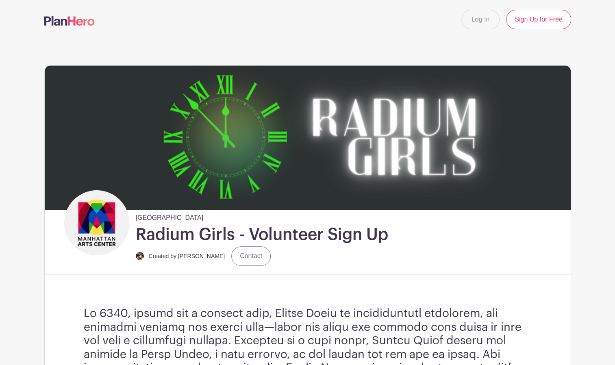 This screenshot has height=365, width=615. I want to click on h1: Radium Girls - Volunteer Sign Up, so click(262, 235).